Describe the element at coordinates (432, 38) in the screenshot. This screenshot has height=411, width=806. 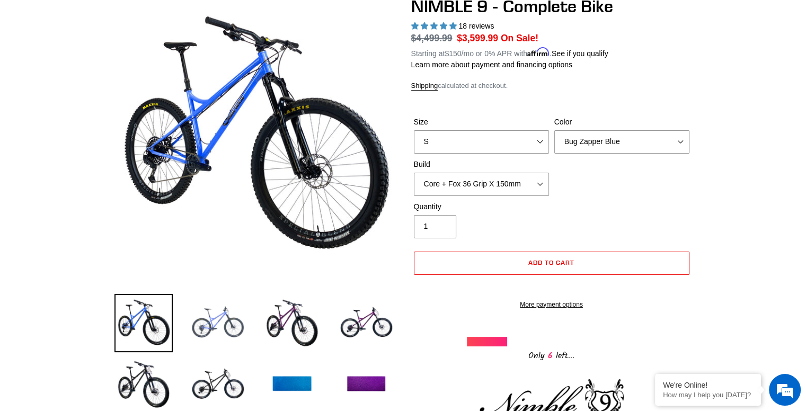
I see `s: $4,499.99` at that location.